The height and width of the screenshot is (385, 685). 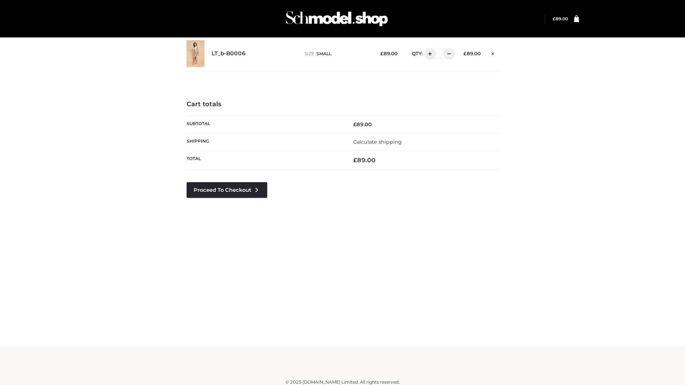 I want to click on a: £89.00, so click(x=560, y=19).